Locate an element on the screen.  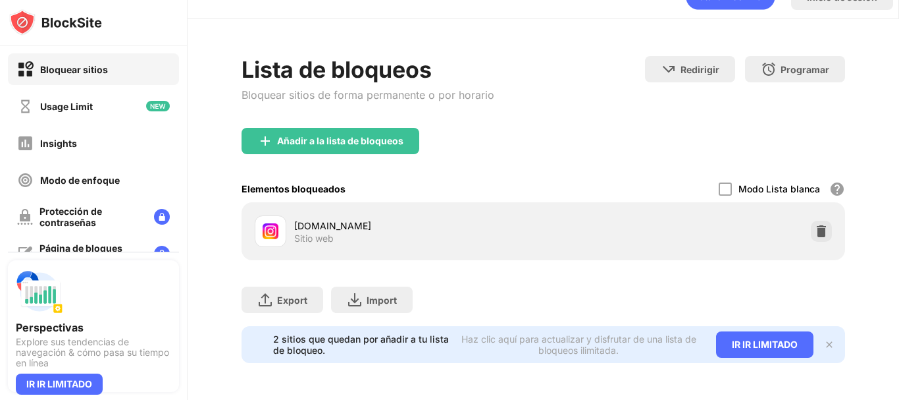
div: Insights is located at coordinates (59, 143).